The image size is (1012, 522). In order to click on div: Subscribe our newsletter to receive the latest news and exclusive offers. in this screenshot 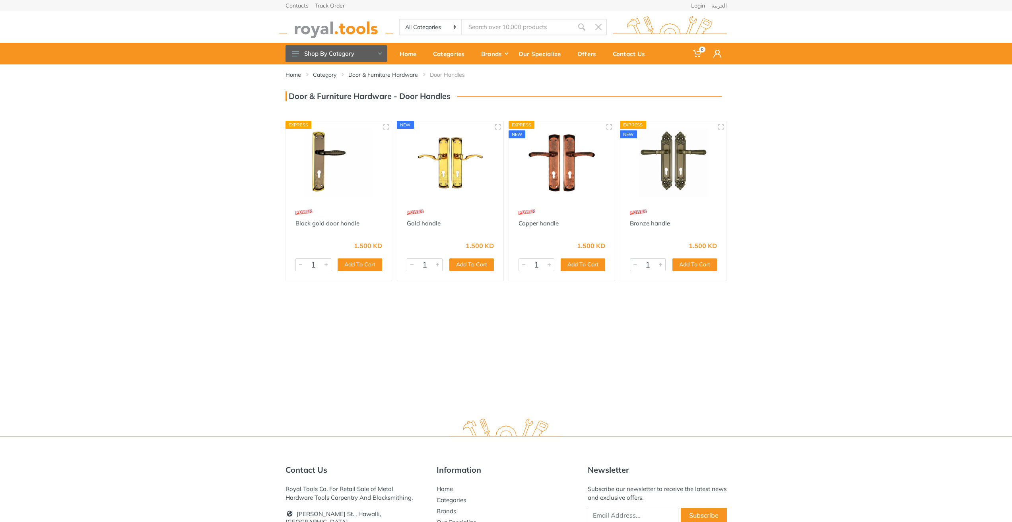, I will do `click(657, 493)`.